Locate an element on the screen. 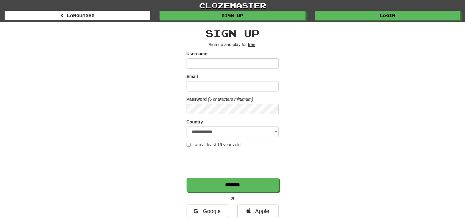 This screenshot has width=465, height=218. h2: Sign up is located at coordinates (232, 33).